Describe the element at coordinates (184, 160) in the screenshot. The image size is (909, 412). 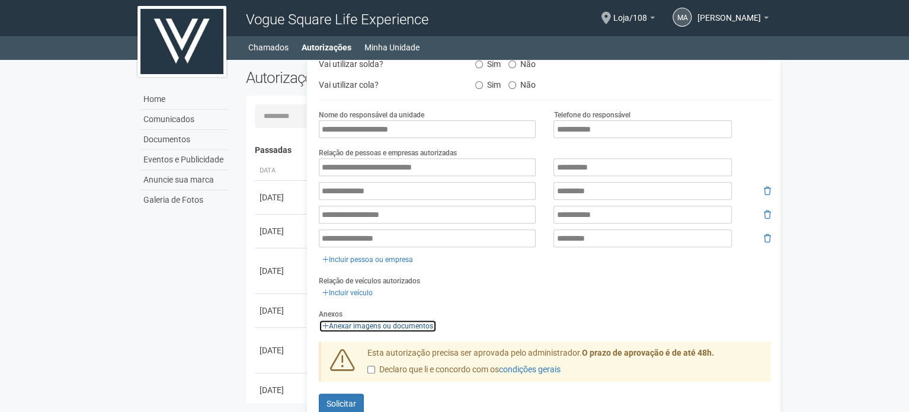
I see `a: Eventos e Publicidade` at that location.